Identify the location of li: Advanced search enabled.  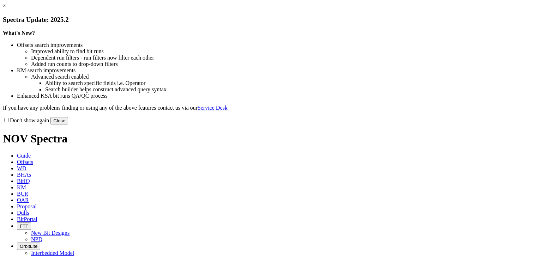
(285, 77).